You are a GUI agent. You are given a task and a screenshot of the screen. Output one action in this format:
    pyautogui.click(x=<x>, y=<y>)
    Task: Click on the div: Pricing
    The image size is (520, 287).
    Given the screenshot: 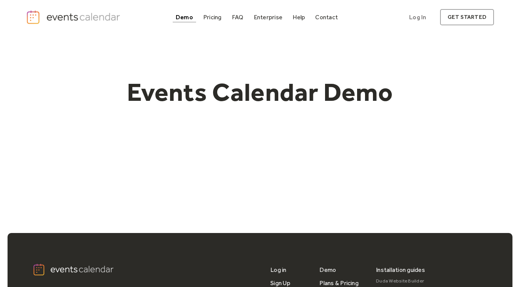 What is the action you would take?
    pyautogui.click(x=212, y=17)
    